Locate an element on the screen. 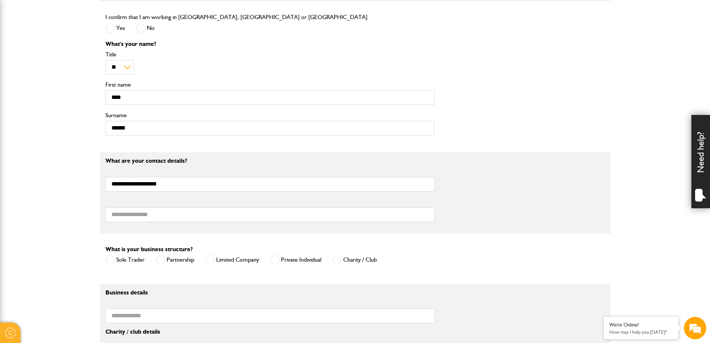  label: Yes is located at coordinates (115, 28).